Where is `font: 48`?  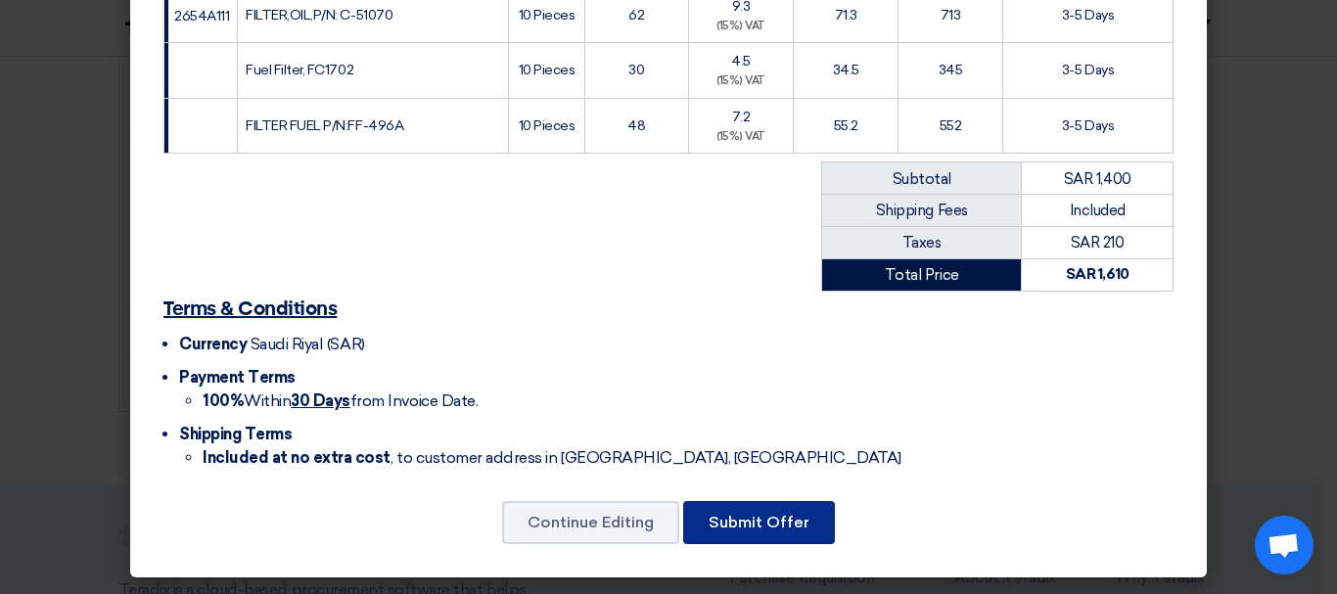
font: 48 is located at coordinates (636, 125).